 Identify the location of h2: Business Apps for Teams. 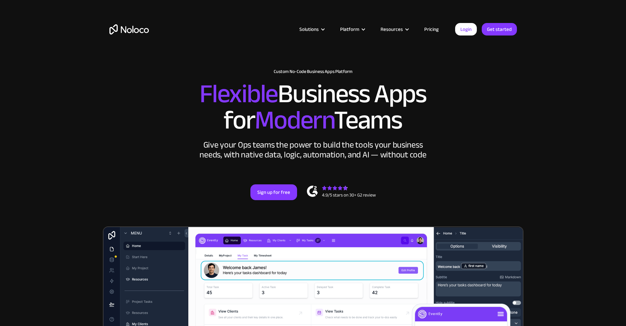
(313, 107).